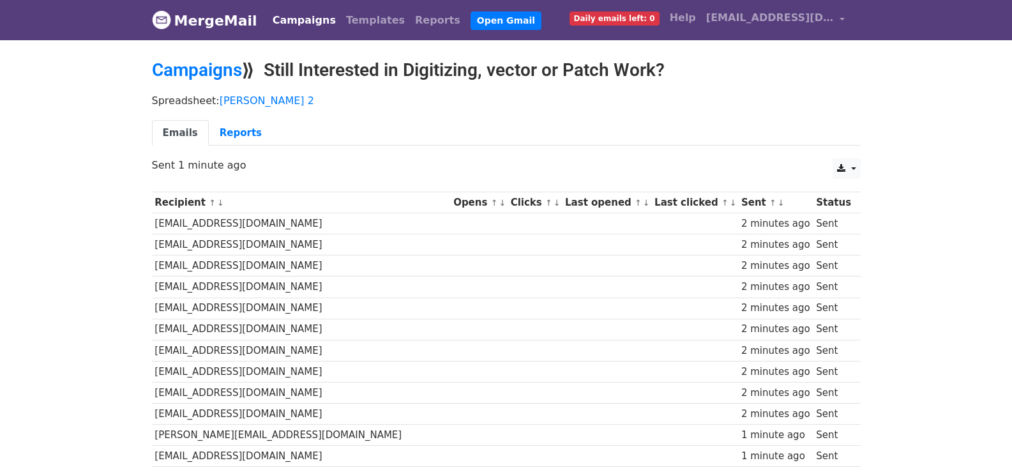 Image resolution: width=1012 pixels, height=472 pixels. What do you see at coordinates (775, 202) in the screenshot?
I see `th: Sent` at bounding box center [775, 202].